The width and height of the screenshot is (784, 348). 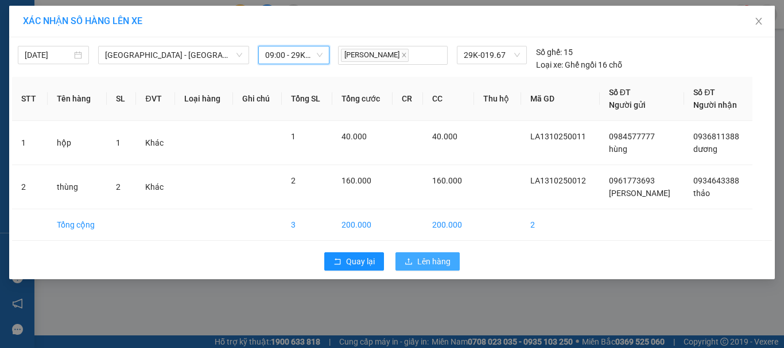 What do you see at coordinates (555, 52) in the screenshot?
I see `div: 15` at bounding box center [555, 52].